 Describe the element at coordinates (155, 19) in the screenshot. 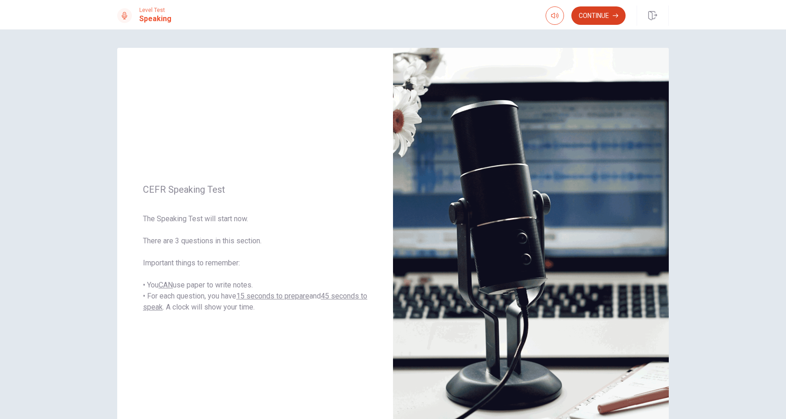

I see `h1: Speaking` at that location.